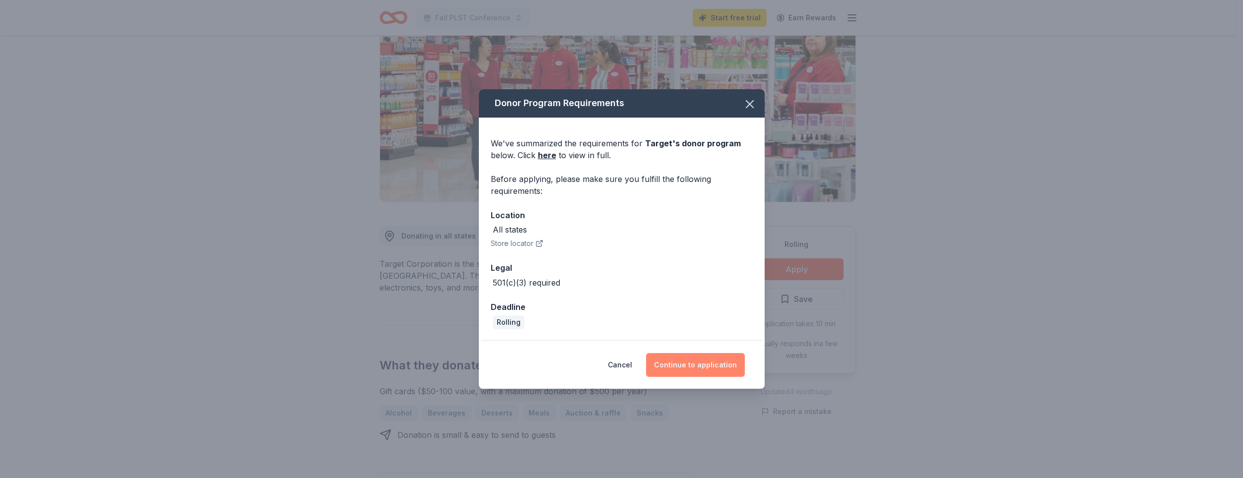 The image size is (1243, 478). Describe the element at coordinates (622, 307) in the screenshot. I see `div: Deadline` at that location.